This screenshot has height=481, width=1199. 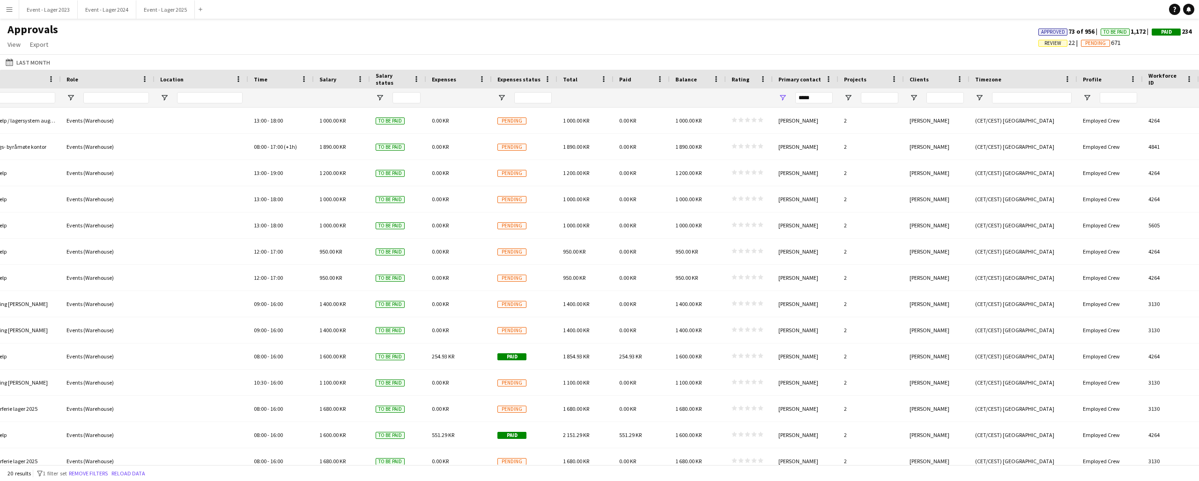 What do you see at coordinates (688, 409) in the screenshot?
I see `span: 1 680.00 KR` at bounding box center [688, 409].